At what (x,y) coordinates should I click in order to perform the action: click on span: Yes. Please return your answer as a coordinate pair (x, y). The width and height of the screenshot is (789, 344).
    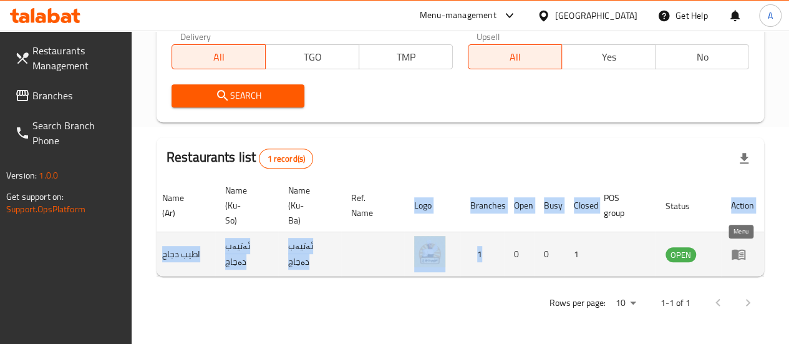
    Looking at the image, I should click on (609, 57).